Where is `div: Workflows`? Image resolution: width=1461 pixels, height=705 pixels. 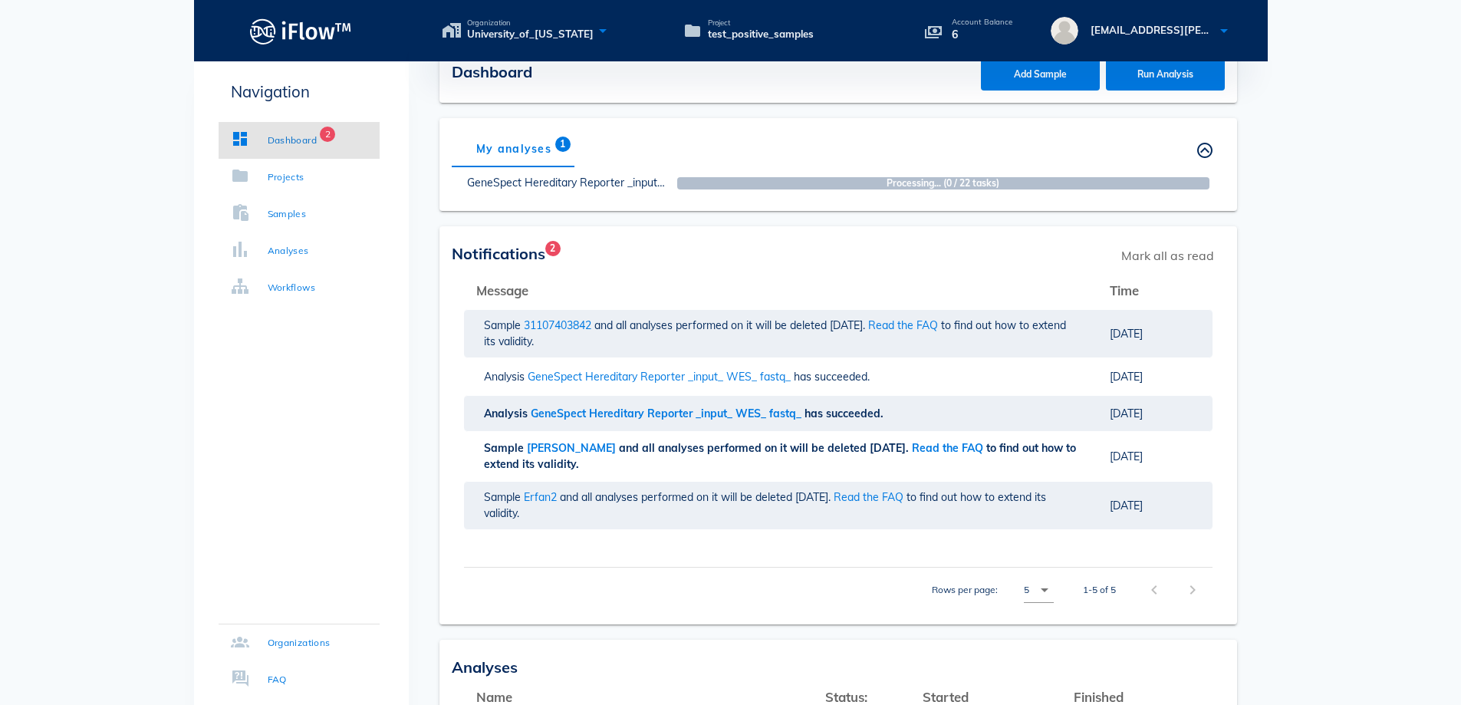 div: Workflows is located at coordinates (291, 288).